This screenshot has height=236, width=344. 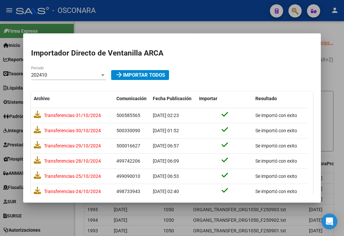 What do you see at coordinates (128, 161) in the screenshot?
I see `span: 499742206` at bounding box center [128, 161].